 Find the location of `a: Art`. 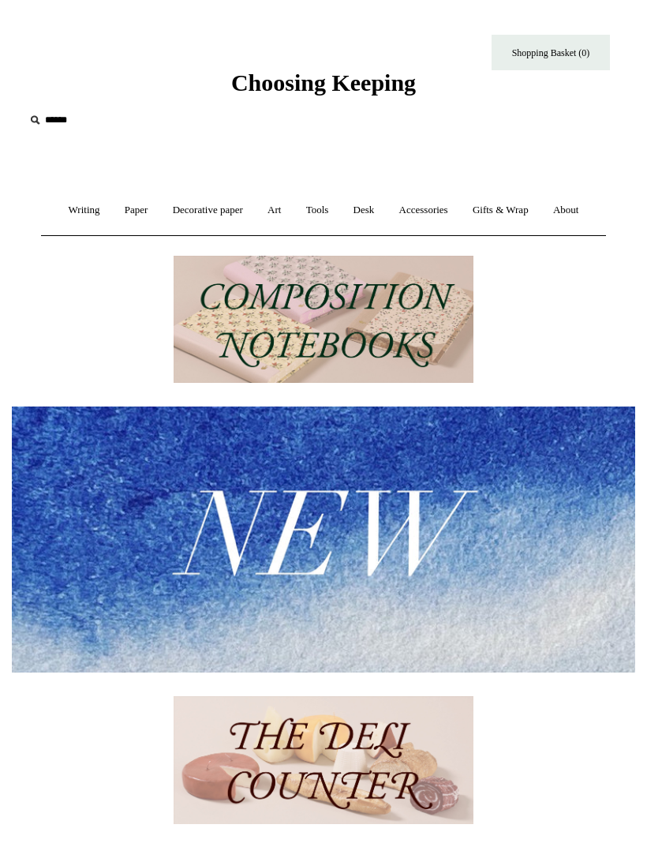

a: Art is located at coordinates (274, 210).